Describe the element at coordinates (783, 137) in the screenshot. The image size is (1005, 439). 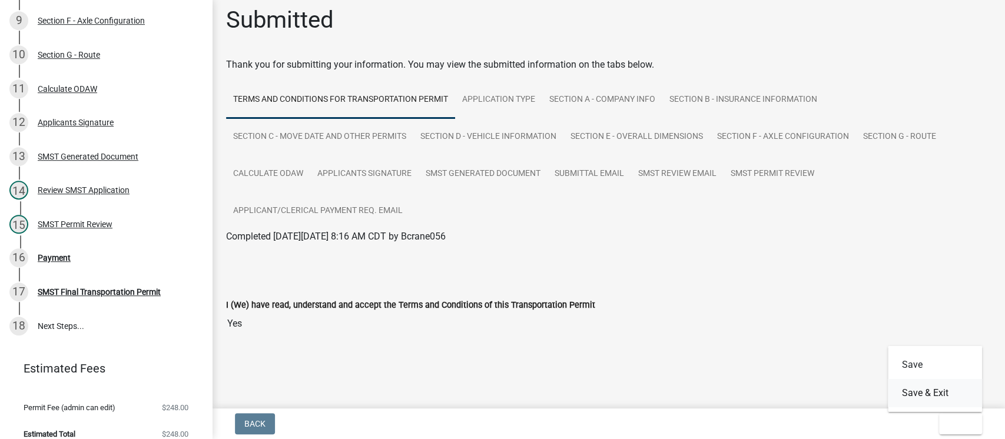
I see `a: Section F - Axle Configuration` at that location.